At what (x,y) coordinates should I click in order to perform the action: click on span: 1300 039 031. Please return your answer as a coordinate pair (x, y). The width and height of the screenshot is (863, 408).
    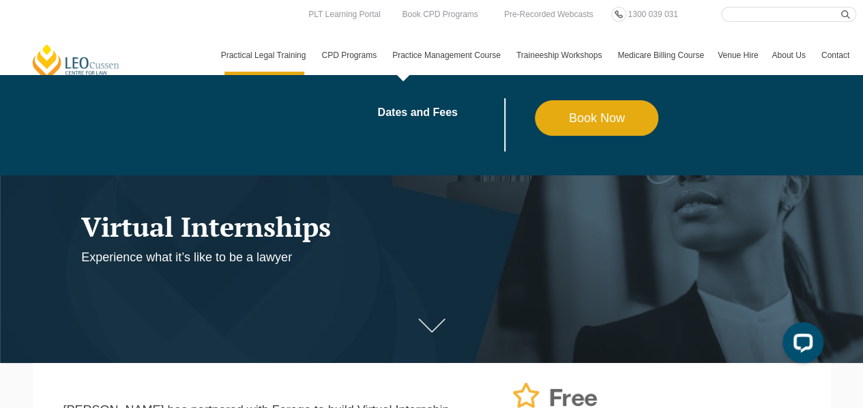
    Looking at the image, I should click on (652, 14).